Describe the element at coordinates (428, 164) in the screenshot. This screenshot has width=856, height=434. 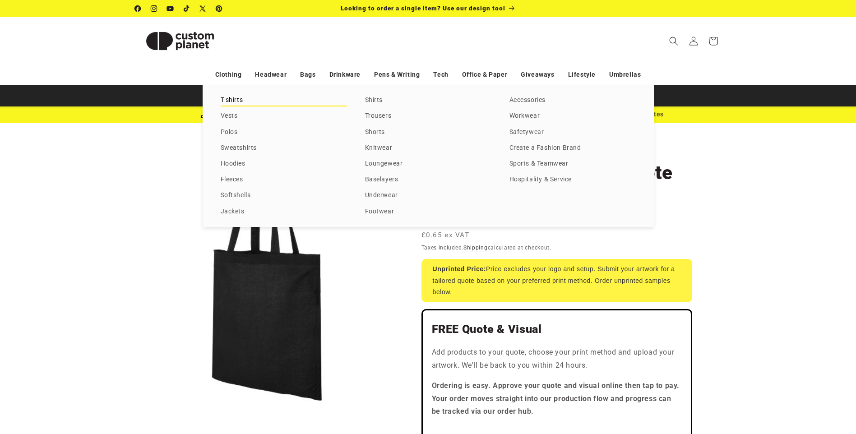
I see `a: Loungewear` at that location.